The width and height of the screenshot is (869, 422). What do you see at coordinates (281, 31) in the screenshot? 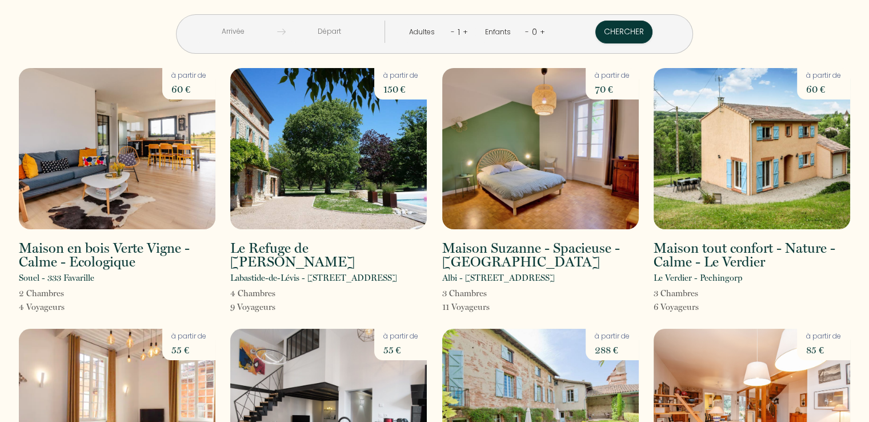
I see `img: guests` at bounding box center [281, 31].